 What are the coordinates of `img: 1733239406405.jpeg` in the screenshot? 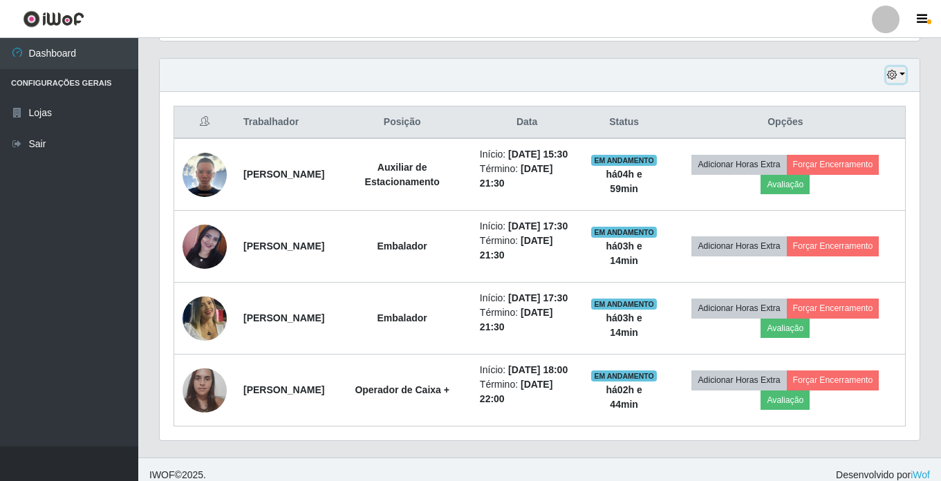 It's located at (205, 318).